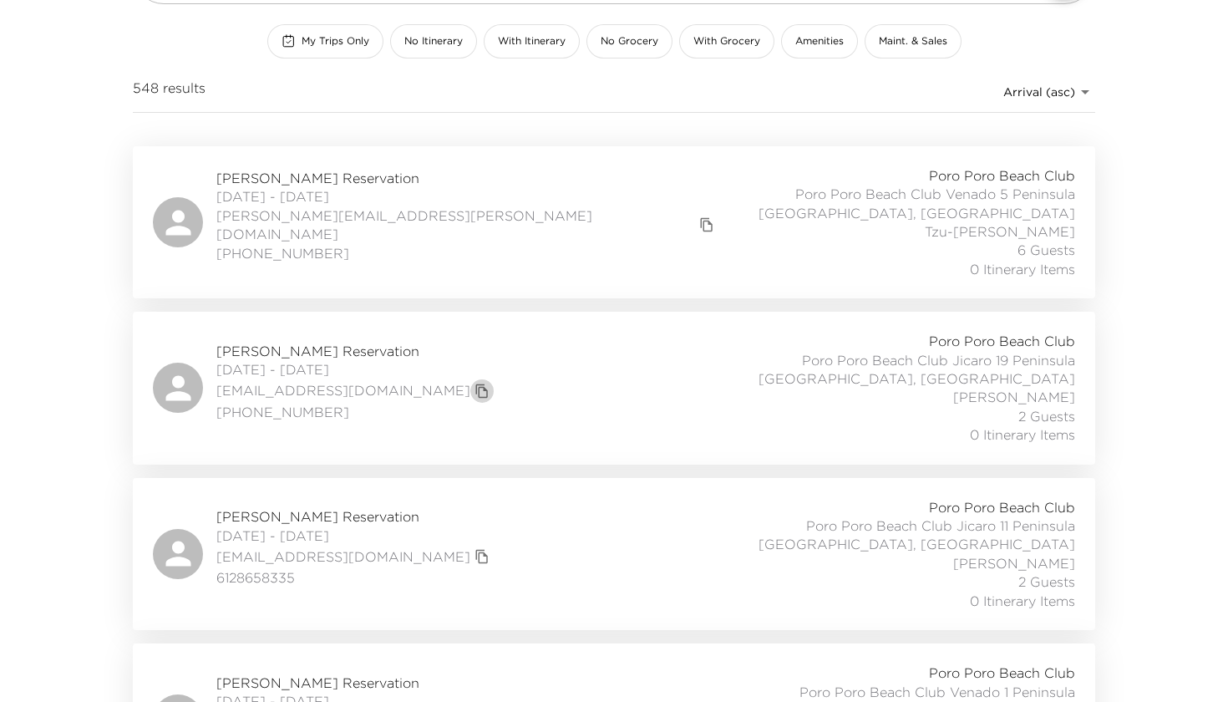 The height and width of the screenshot is (702, 1228). I want to click on span: My Trips Only, so click(335, 41).